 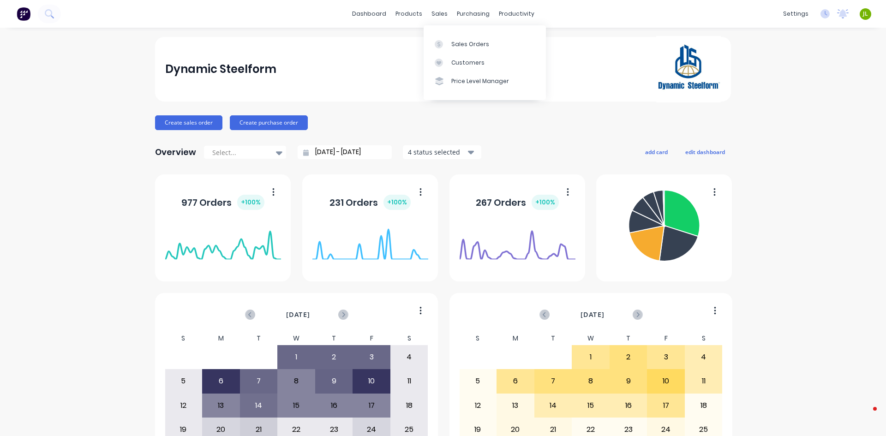 I want to click on button: Create sales order, so click(x=189, y=123).